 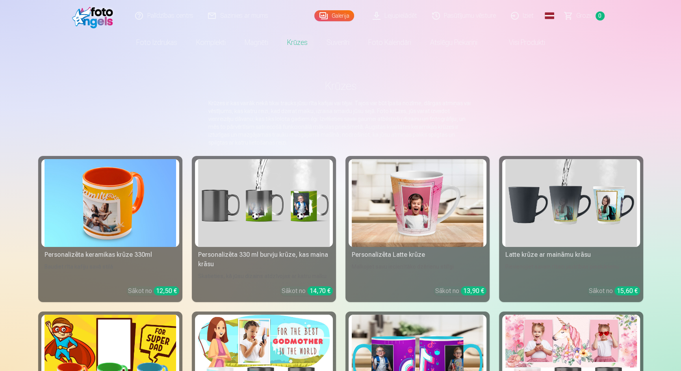 I want to click on span: Grozs, so click(x=584, y=16).